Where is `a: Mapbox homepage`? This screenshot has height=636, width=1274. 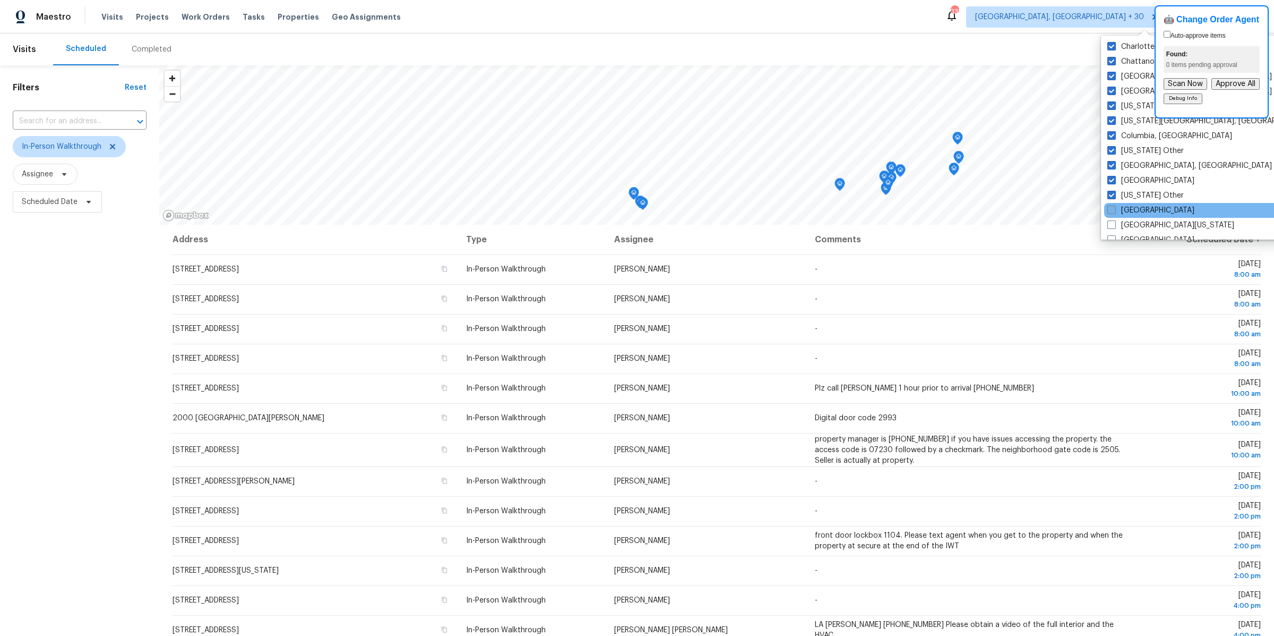
a: Mapbox homepage is located at coordinates (186, 215).